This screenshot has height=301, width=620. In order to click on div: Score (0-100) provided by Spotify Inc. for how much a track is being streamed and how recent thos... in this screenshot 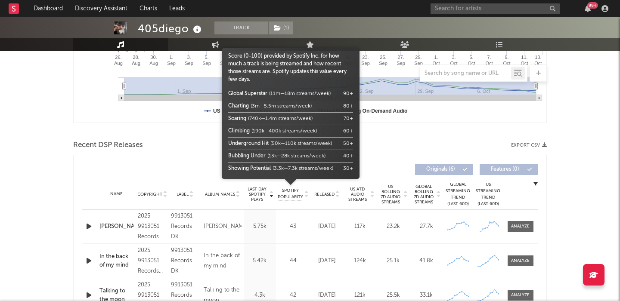, I will do `click(291, 114)`.